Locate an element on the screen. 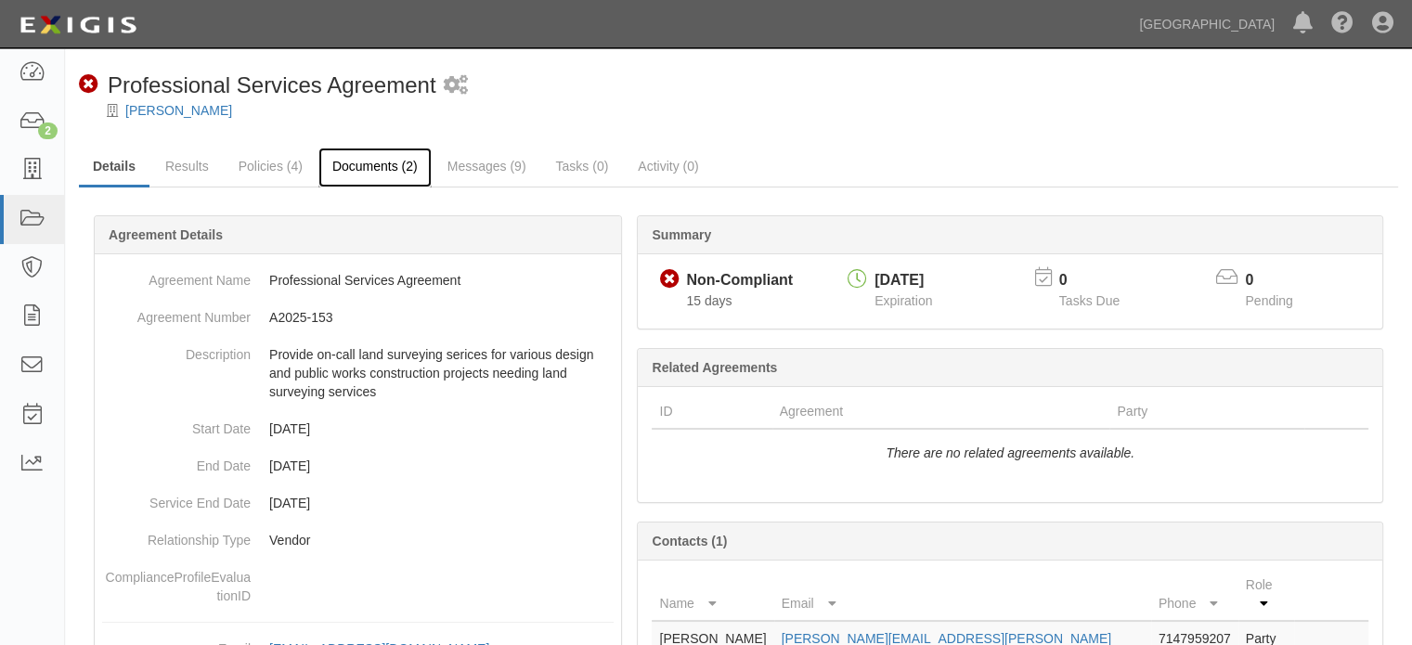  dt: ComplianceProfileEvaluationID is located at coordinates (176, 582).